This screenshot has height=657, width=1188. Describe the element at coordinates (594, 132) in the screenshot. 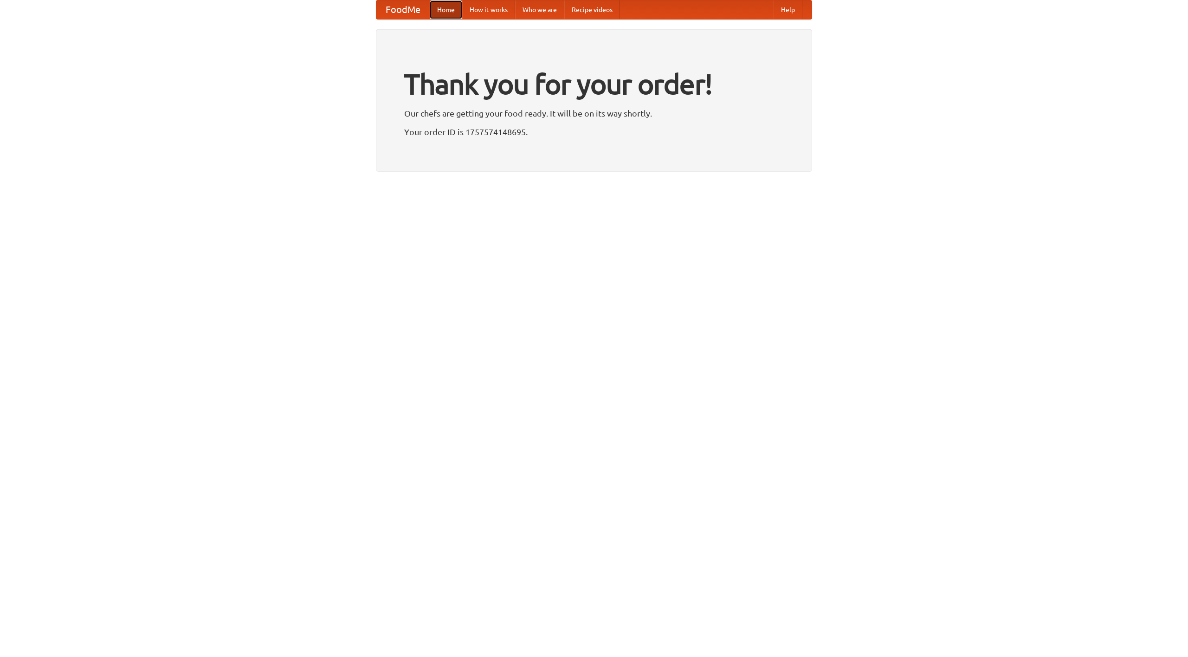

I see `p: Your order ID is 1757574148695.` at that location.